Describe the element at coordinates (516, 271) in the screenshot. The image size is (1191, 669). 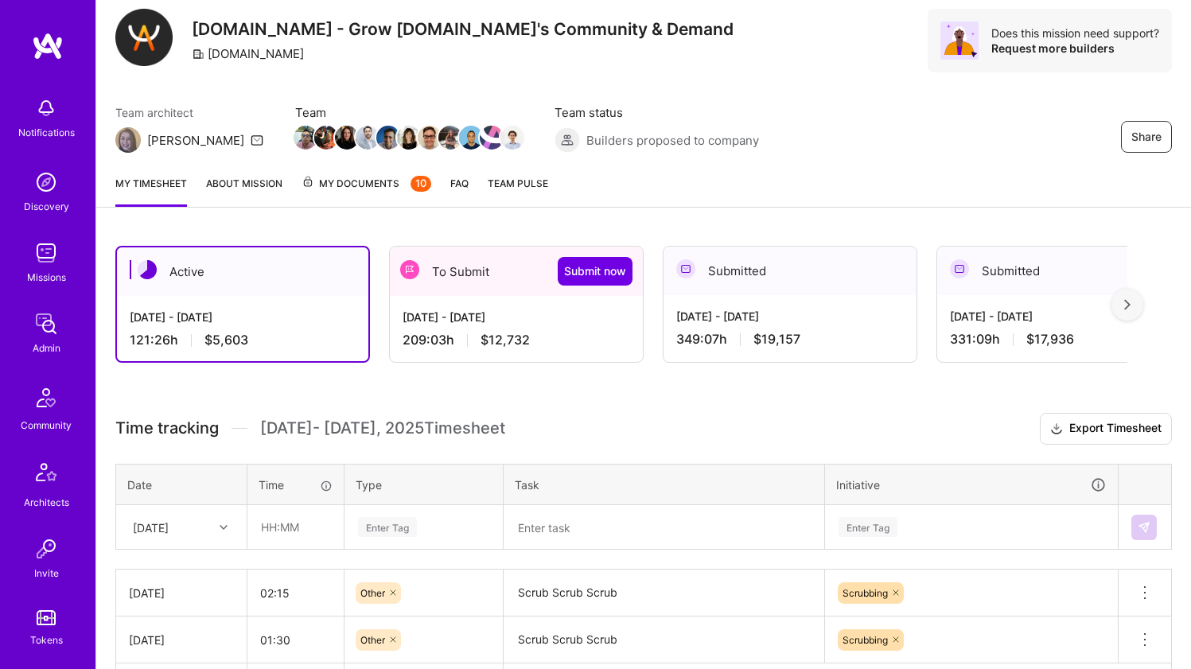
I see `div: To Submit` at that location.